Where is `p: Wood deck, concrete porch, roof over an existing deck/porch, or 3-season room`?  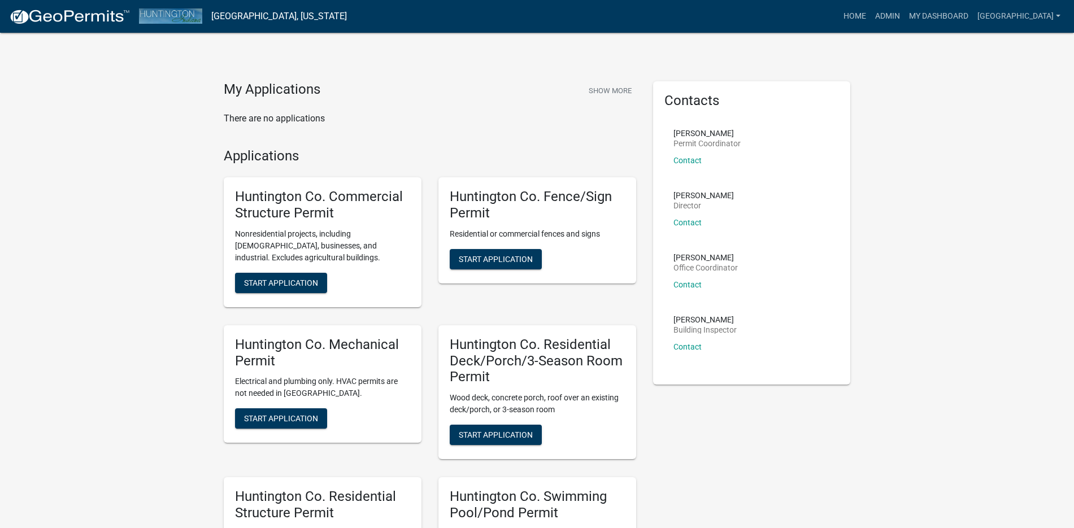 p: Wood deck, concrete porch, roof over an existing deck/porch, or 3-season room is located at coordinates (537, 404).